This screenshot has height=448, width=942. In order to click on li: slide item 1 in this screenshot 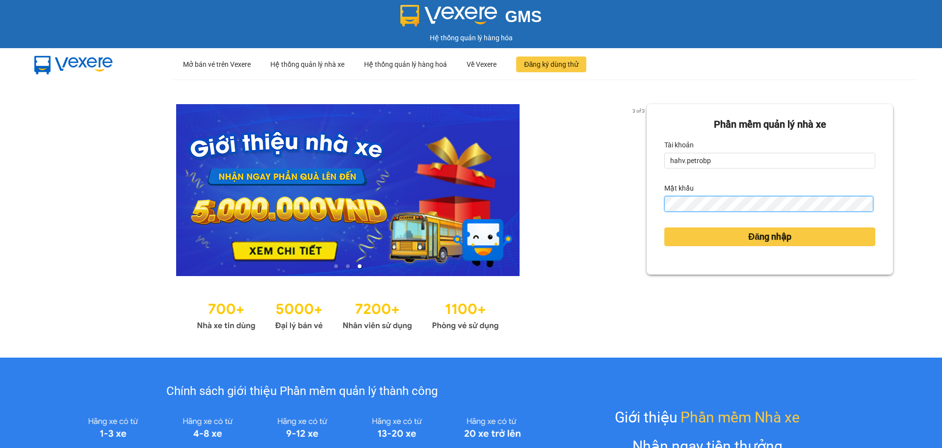, I will do `click(336, 266)`.